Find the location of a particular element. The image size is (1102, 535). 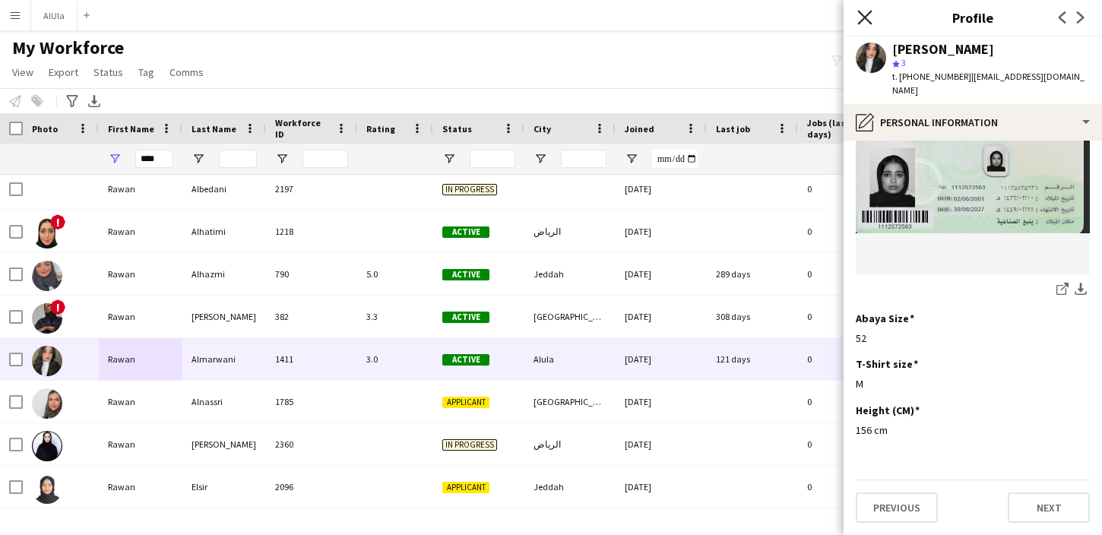

div: 790 is located at coordinates (312, 274).